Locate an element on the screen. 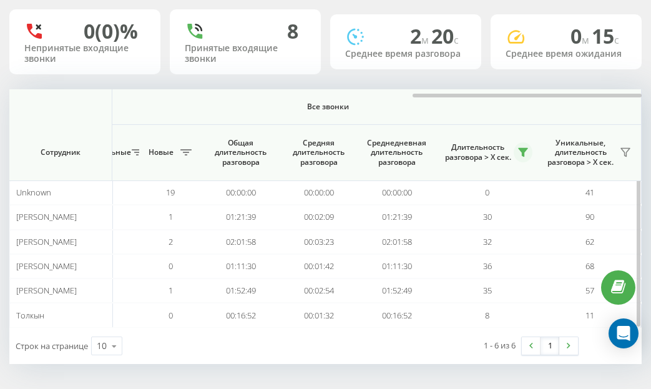  span: 19 is located at coordinates (170, 192).